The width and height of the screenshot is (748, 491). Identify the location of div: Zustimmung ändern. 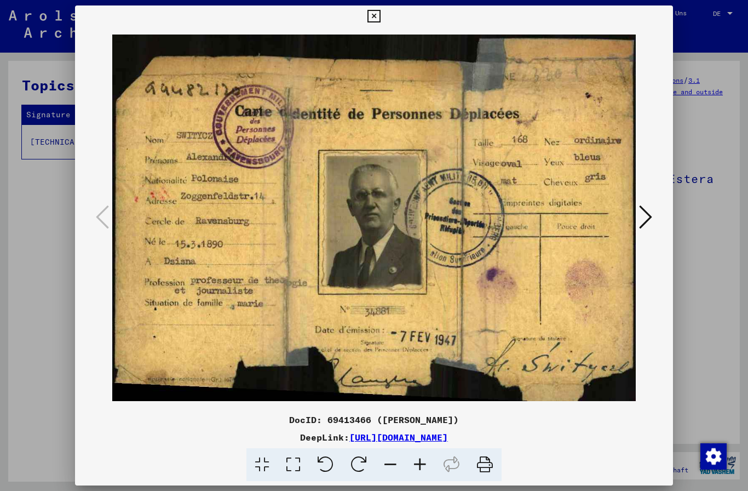
(713, 456).